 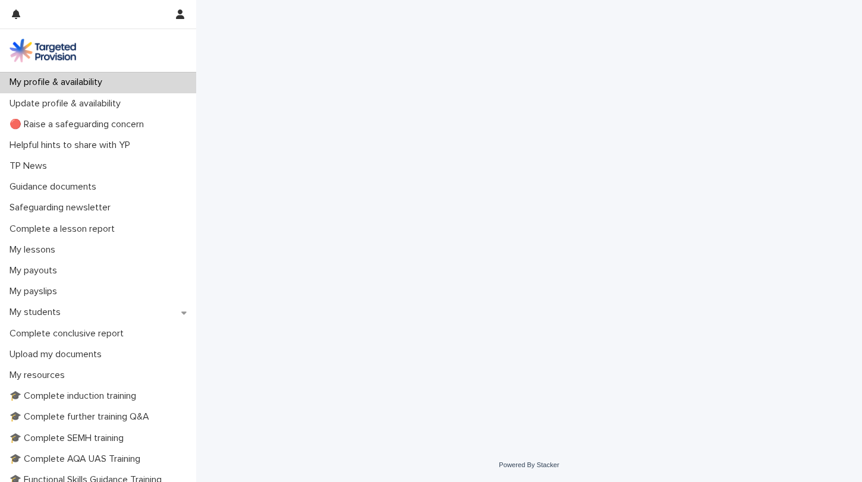 What do you see at coordinates (30, 166) in the screenshot?
I see `p: TP News` at bounding box center [30, 166].